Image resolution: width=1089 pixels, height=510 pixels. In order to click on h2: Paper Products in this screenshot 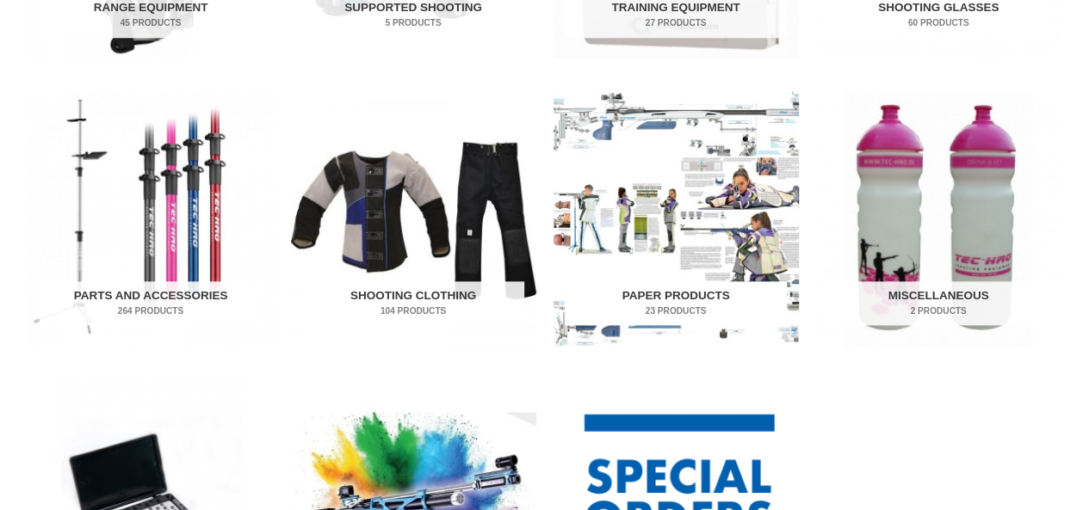, I will do `click(676, 304)`.